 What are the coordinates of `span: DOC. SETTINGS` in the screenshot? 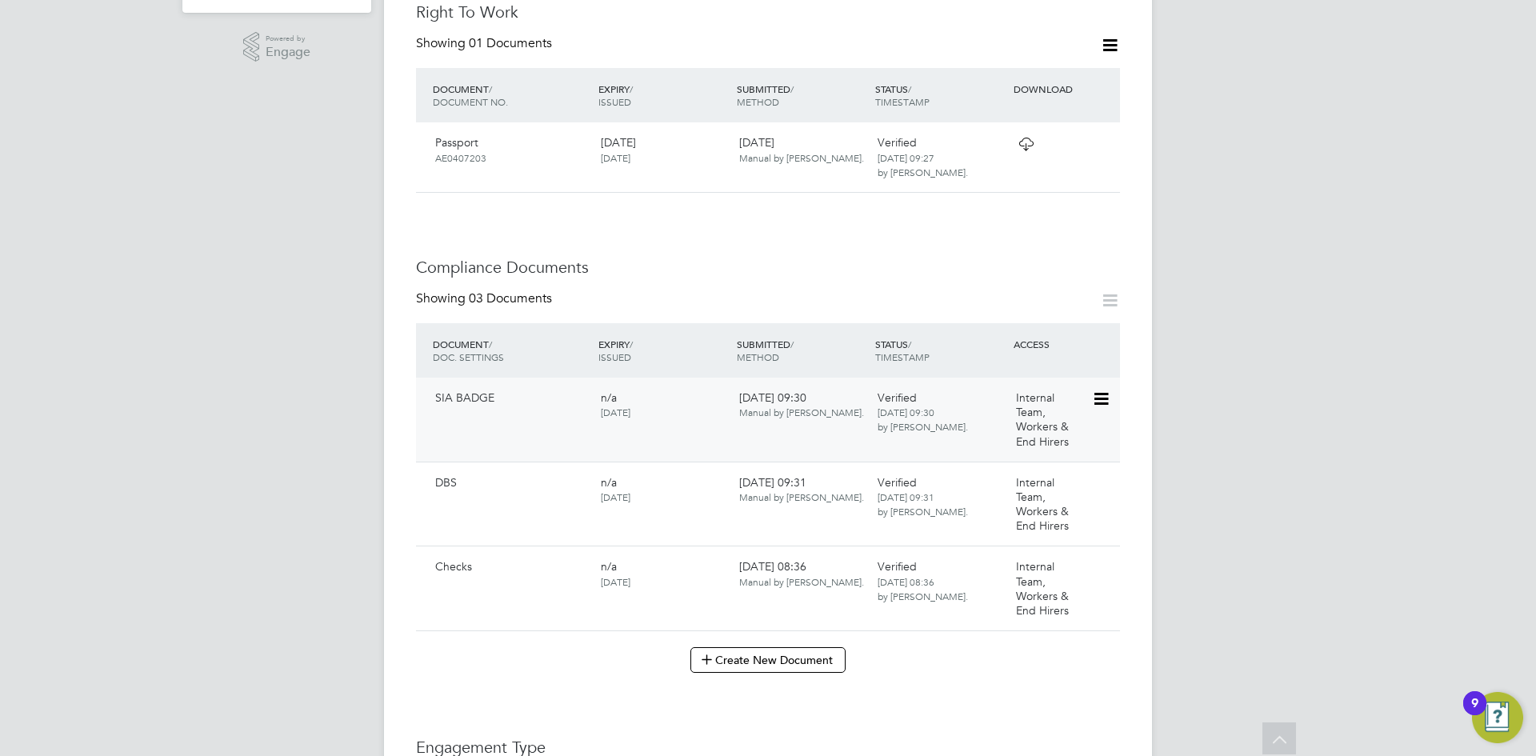 It's located at (468, 357).